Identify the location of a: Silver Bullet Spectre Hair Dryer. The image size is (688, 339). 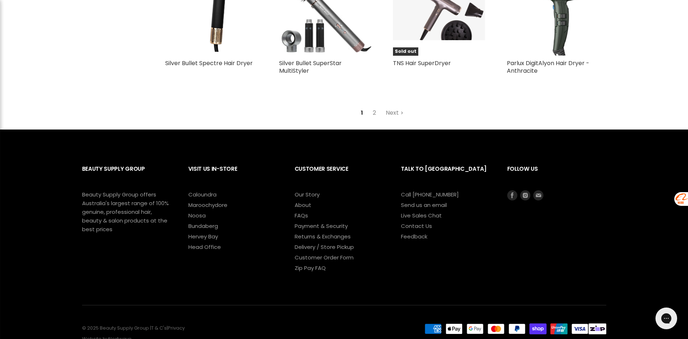
(209, 63).